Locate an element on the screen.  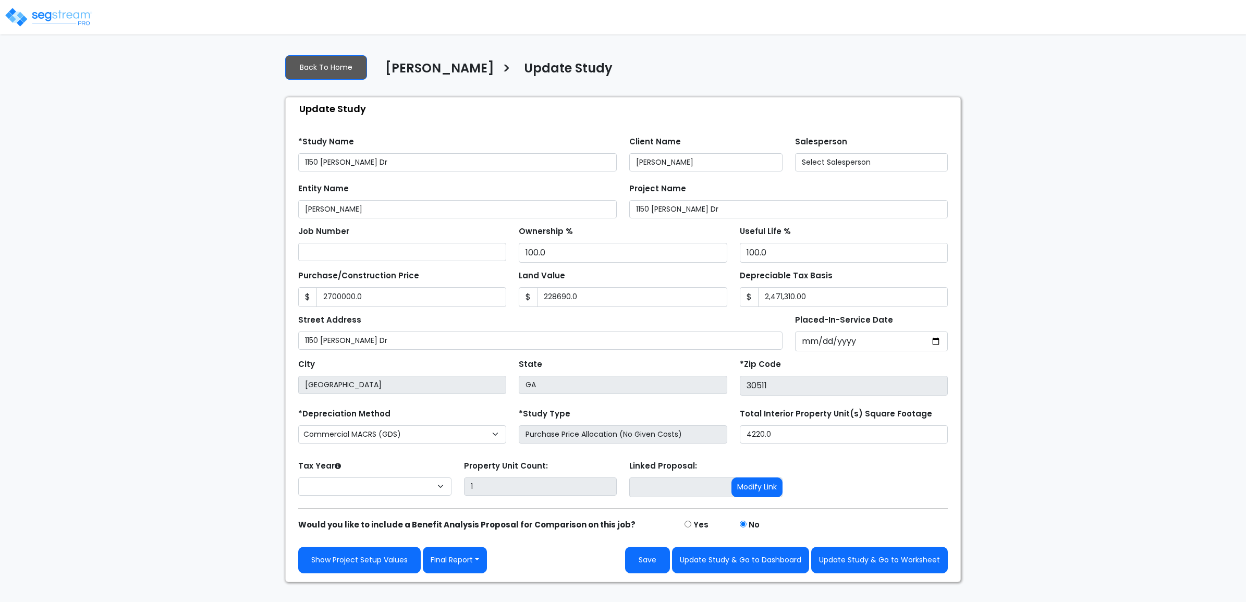
label: Property Unit Count: is located at coordinates (506, 466).